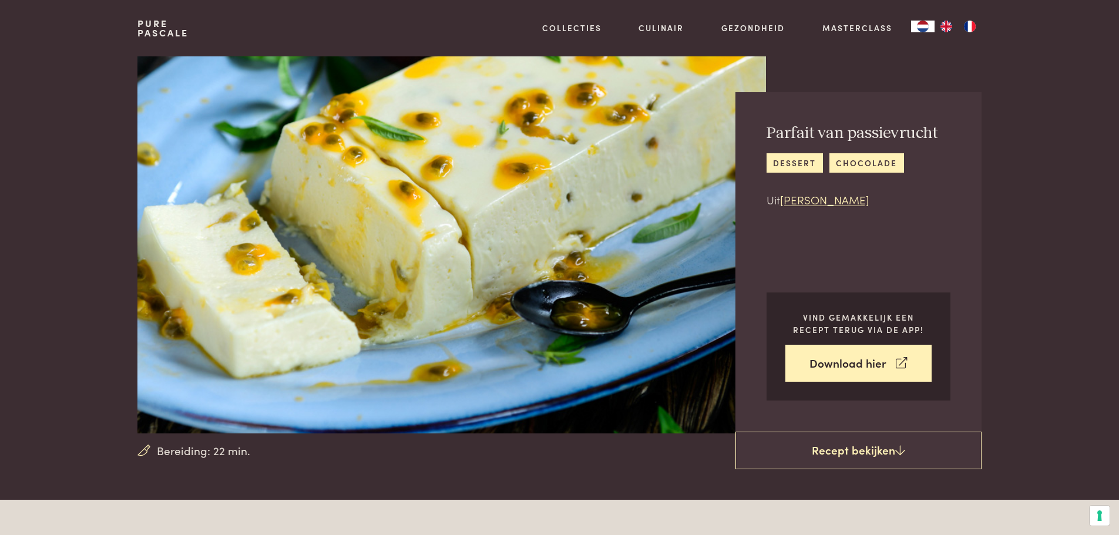  I want to click on a: Recept bekijken, so click(858, 451).